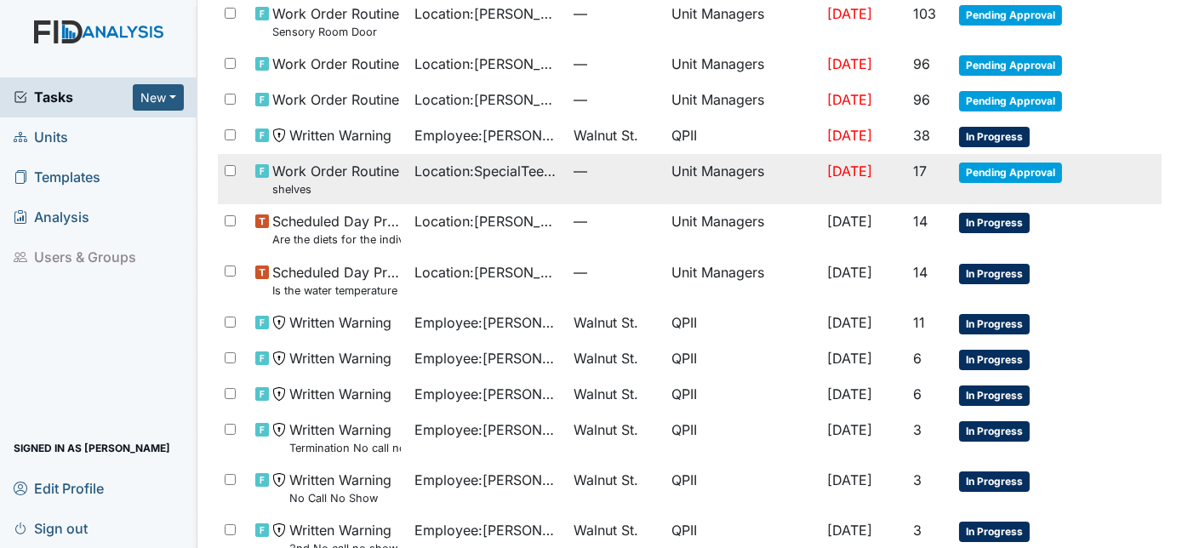 The width and height of the screenshot is (1182, 548). What do you see at coordinates (919, 323) in the screenshot?
I see `span: 11` at bounding box center [919, 323].